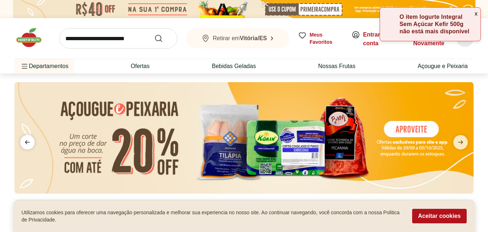 This screenshot has width=488, height=232. Describe the element at coordinates (476, 14) in the screenshot. I see `button: Fechar notificação` at that location.